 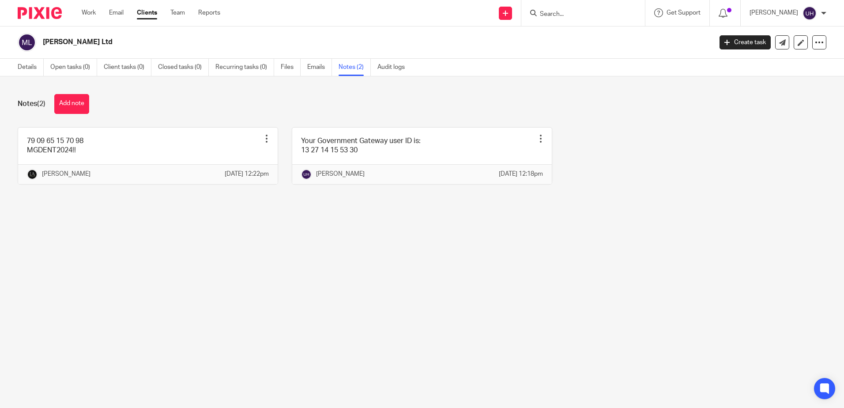 I want to click on a: Details, so click(x=30, y=67).